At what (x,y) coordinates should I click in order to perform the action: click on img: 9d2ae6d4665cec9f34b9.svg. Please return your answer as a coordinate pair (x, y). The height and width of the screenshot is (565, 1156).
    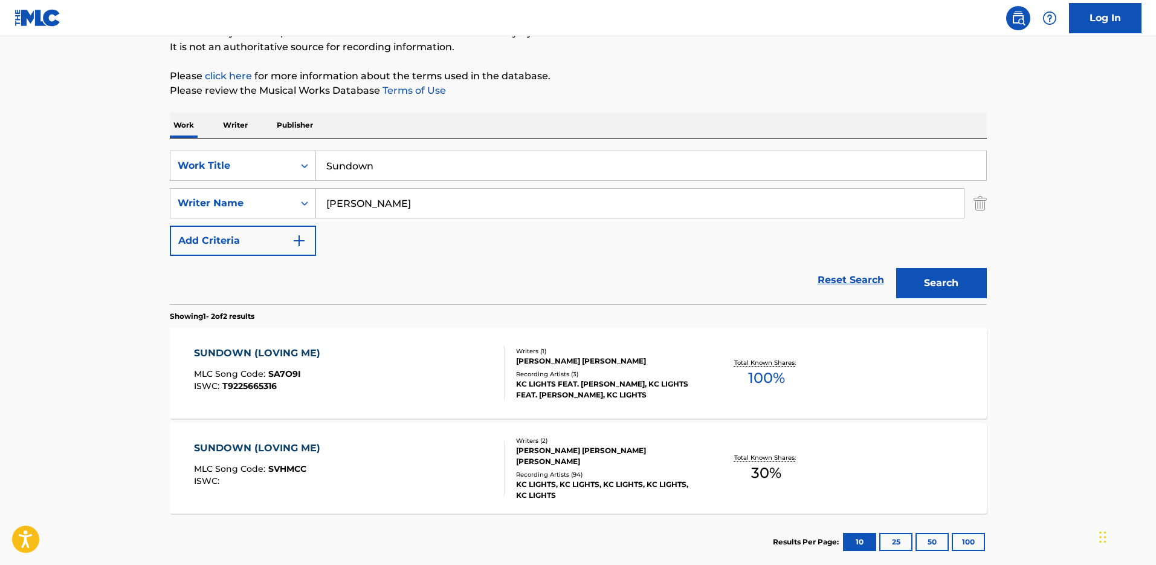
    Looking at the image, I should click on (299, 241).